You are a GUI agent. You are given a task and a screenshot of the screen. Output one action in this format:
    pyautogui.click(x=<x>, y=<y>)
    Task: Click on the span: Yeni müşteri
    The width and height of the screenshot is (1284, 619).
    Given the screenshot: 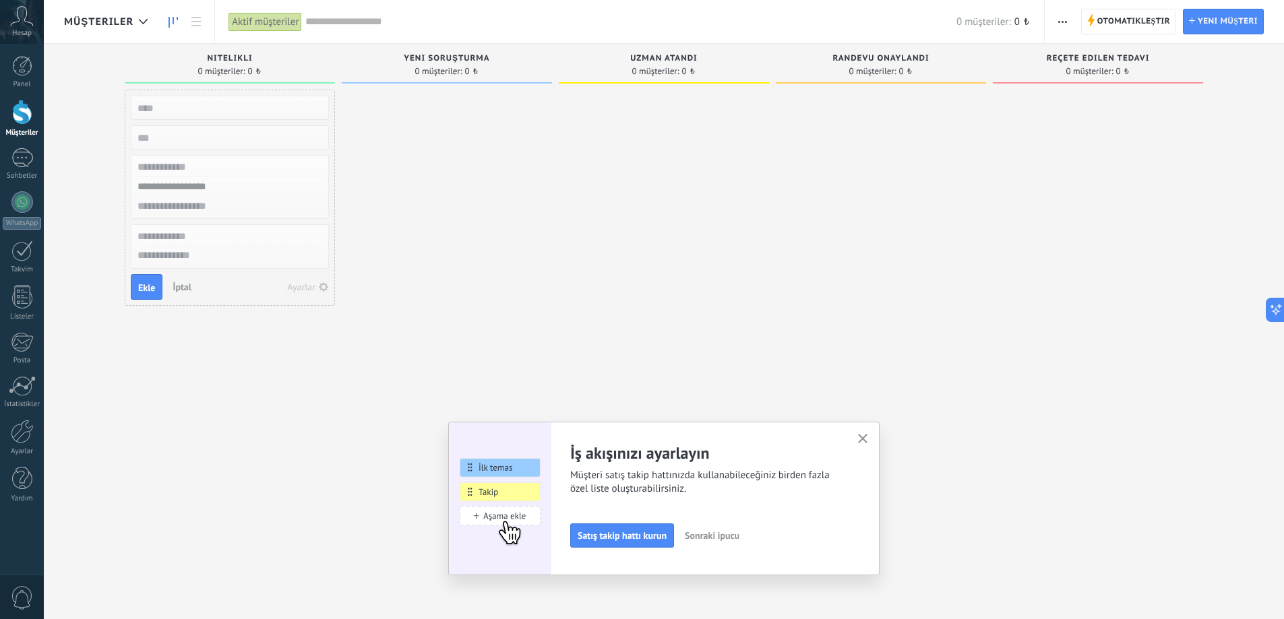 What is the action you would take?
    pyautogui.click(x=1227, y=22)
    